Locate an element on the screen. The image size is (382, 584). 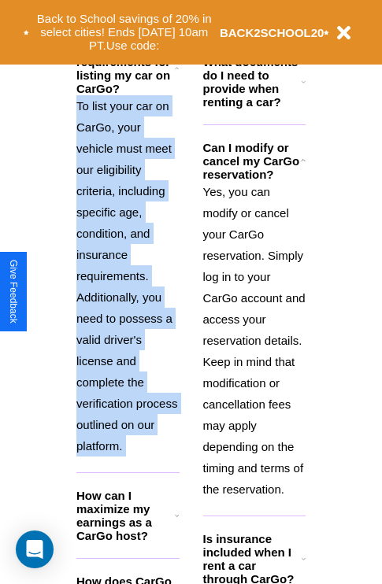
p: To list your car on CarGo, your vehicle must meet our eligibility criteria, including specific ag... is located at coordinates (128, 276).